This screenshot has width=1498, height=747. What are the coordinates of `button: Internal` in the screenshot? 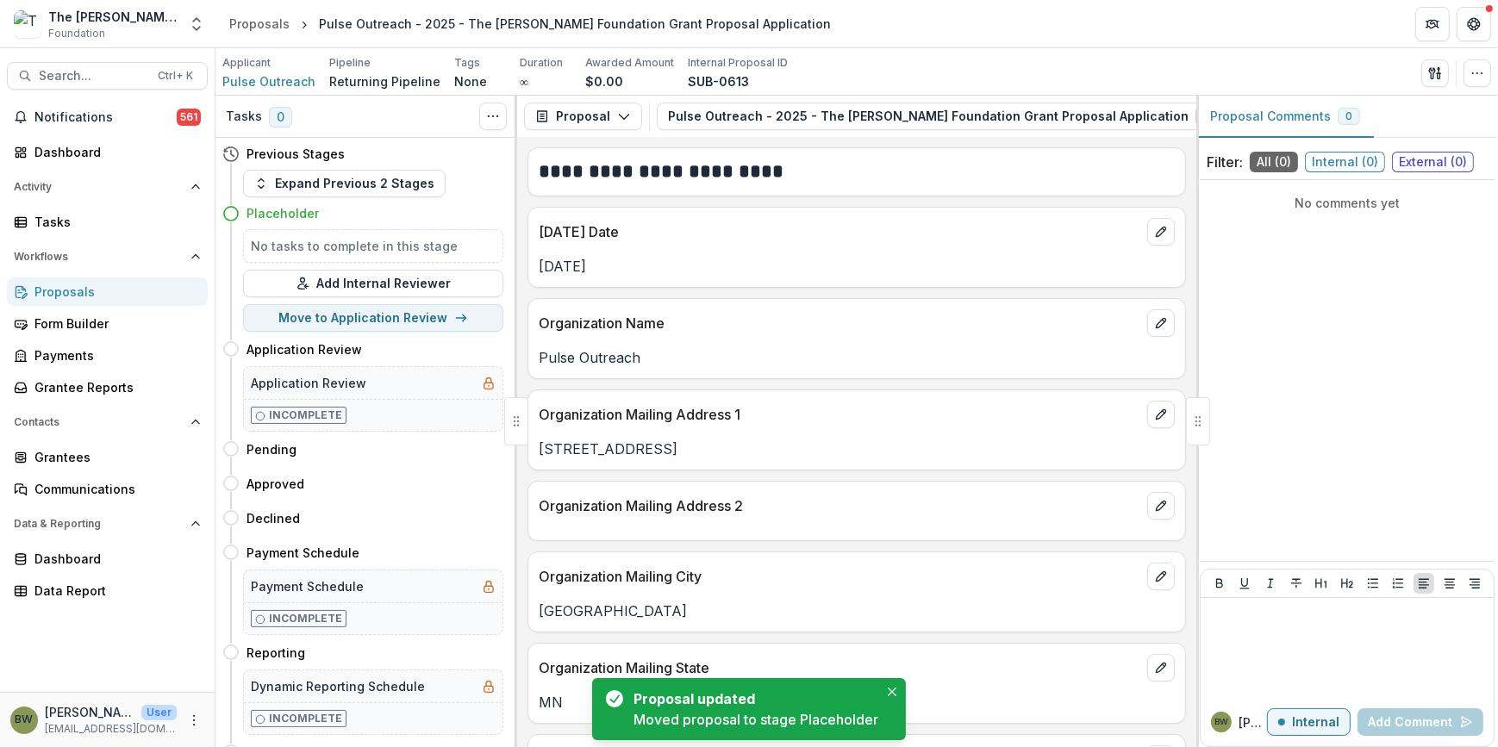 It's located at (1309, 722).